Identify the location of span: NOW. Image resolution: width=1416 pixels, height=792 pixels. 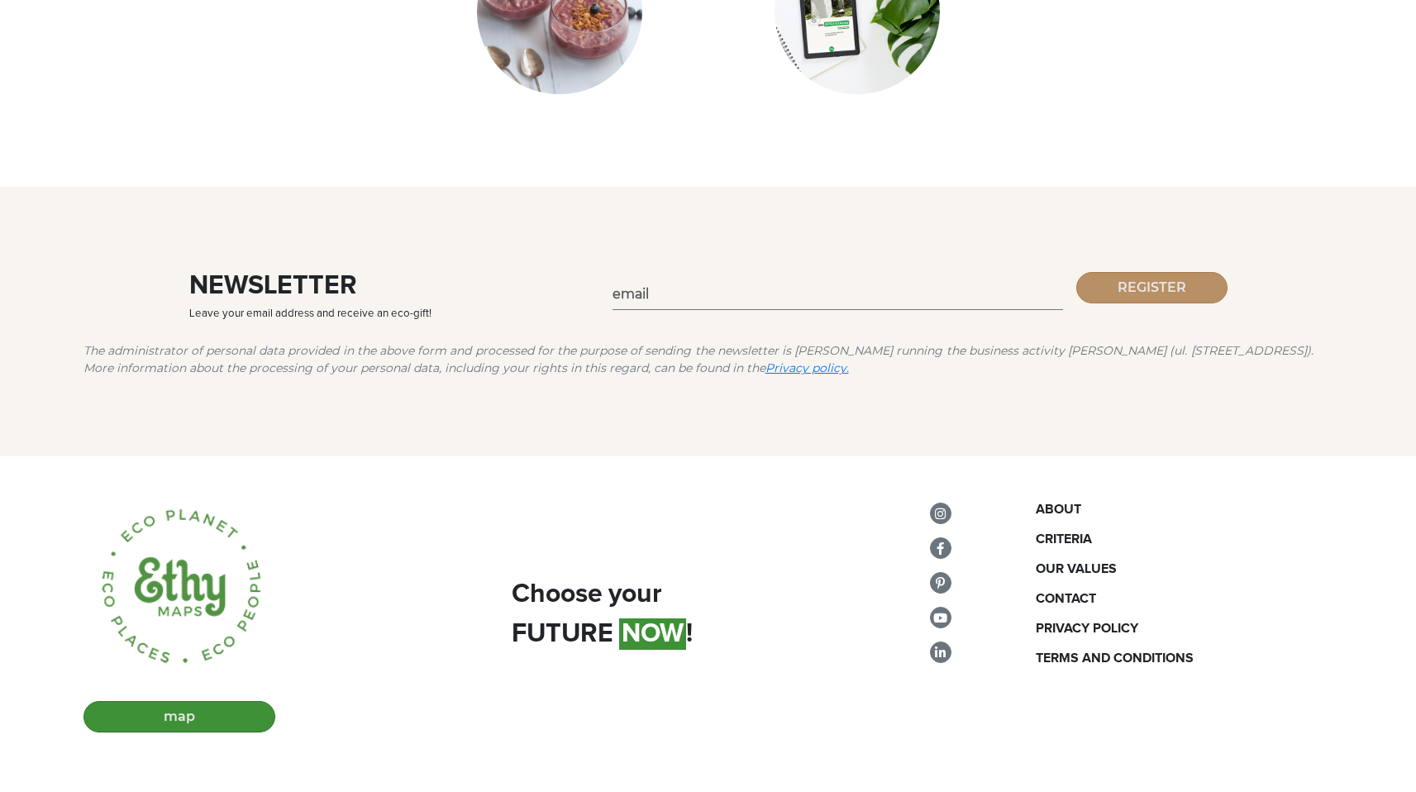
(652, 634).